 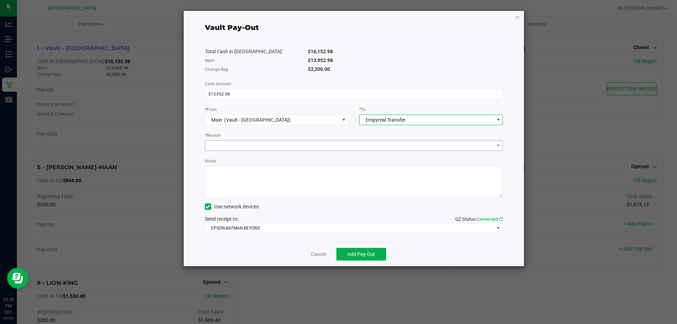 What do you see at coordinates (232, 207) in the screenshot?
I see `label: Use network devices` at bounding box center [232, 207].